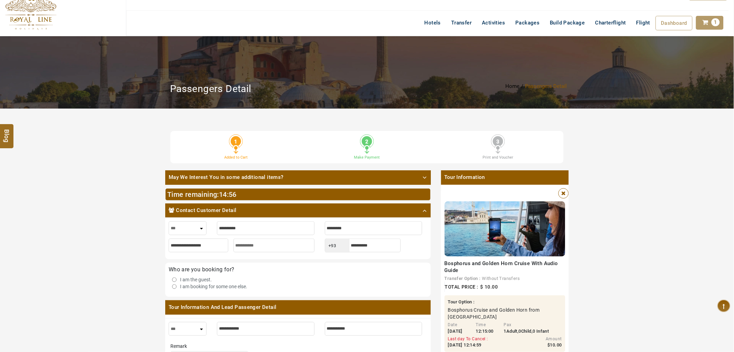 This screenshot has height=352, width=734. What do you see at coordinates (501, 278) in the screenshot?
I see `span: Without Transfers` at bounding box center [501, 278].